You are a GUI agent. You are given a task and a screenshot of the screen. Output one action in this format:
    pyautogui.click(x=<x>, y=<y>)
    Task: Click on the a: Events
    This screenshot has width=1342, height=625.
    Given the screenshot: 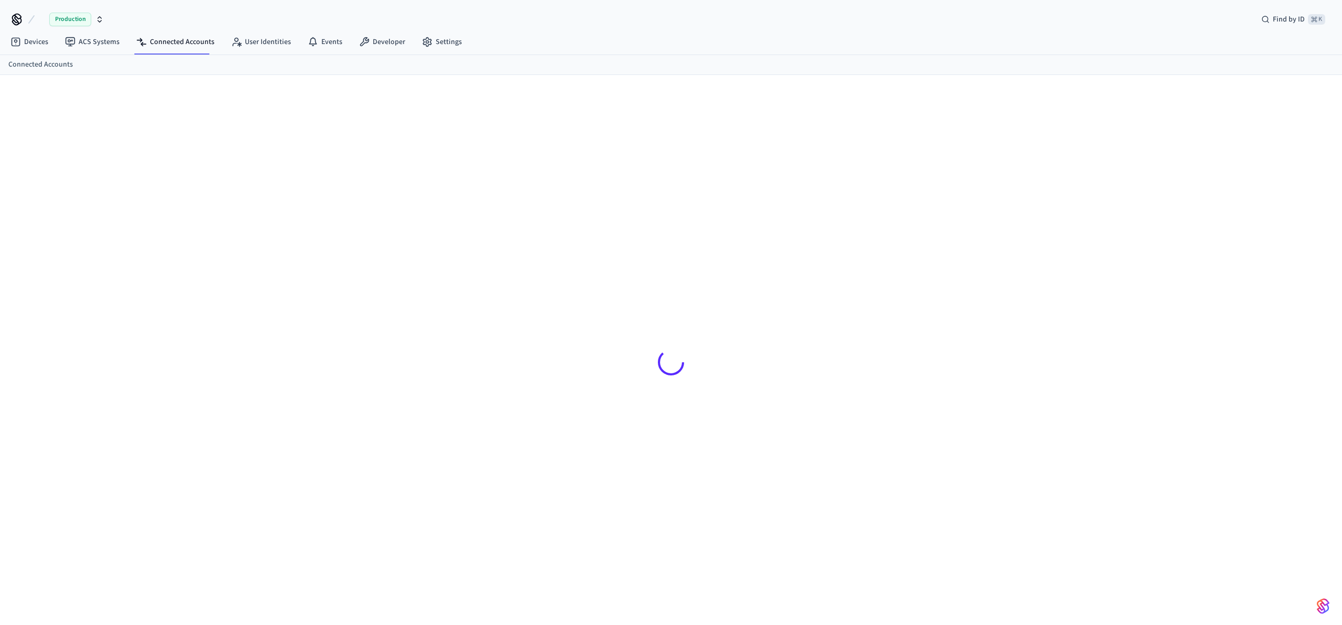 What is the action you would take?
    pyautogui.click(x=325, y=42)
    